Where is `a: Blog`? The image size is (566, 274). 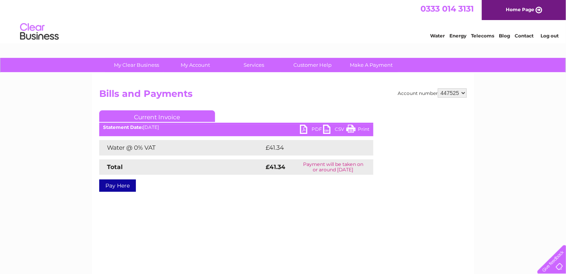
a: Blog is located at coordinates (504, 36).